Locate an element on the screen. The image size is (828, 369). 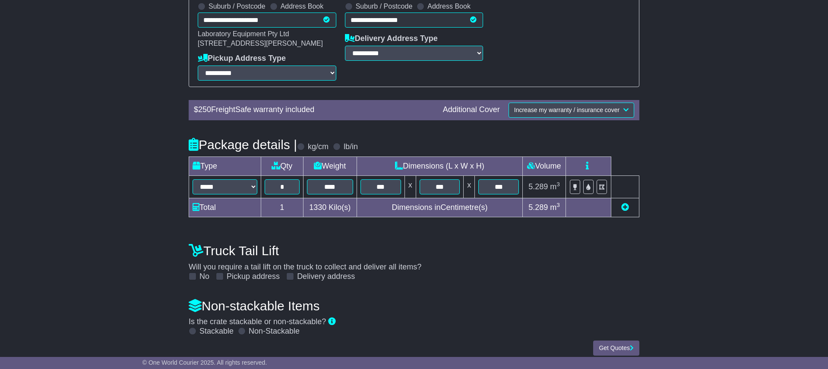
span: 1330 is located at coordinates (318, 208).